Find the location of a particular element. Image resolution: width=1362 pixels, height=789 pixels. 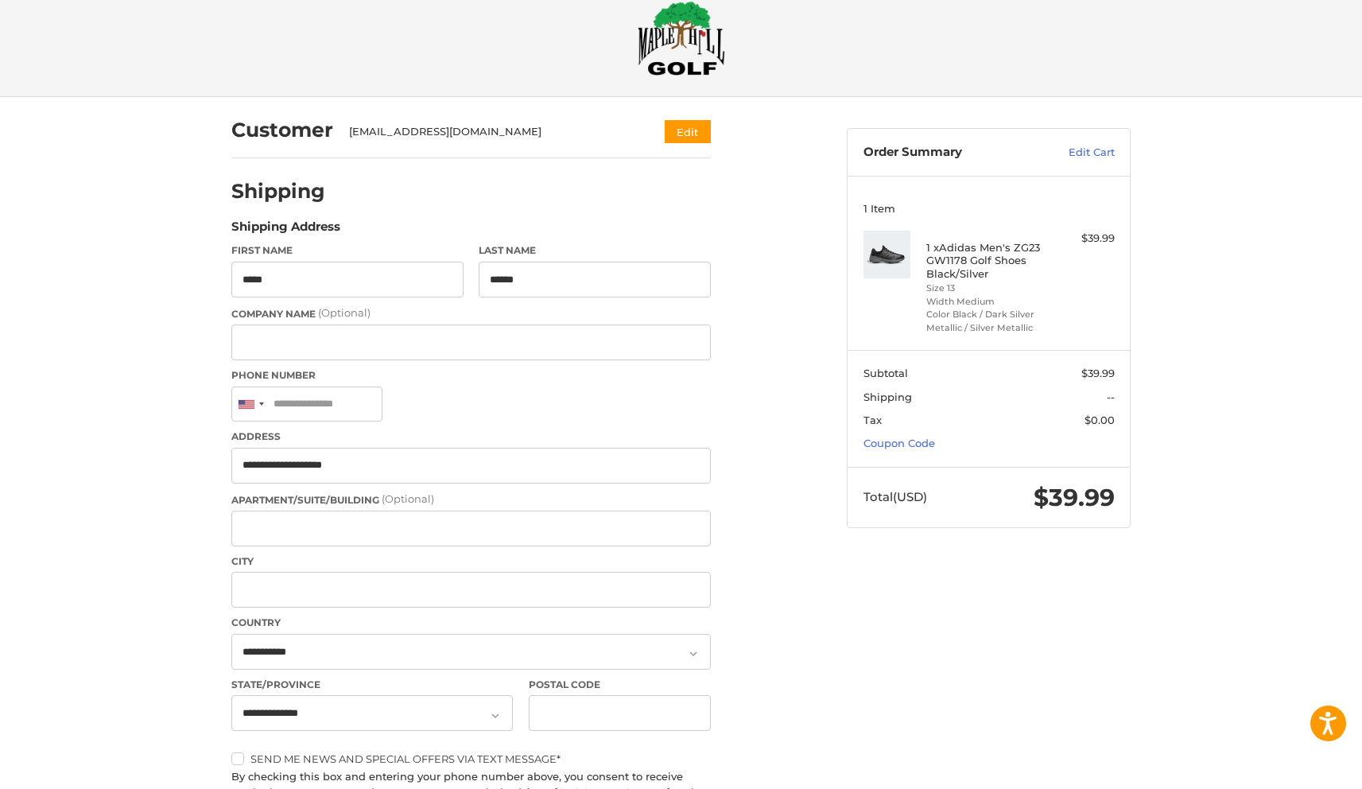

span: Tax is located at coordinates (872, 420).